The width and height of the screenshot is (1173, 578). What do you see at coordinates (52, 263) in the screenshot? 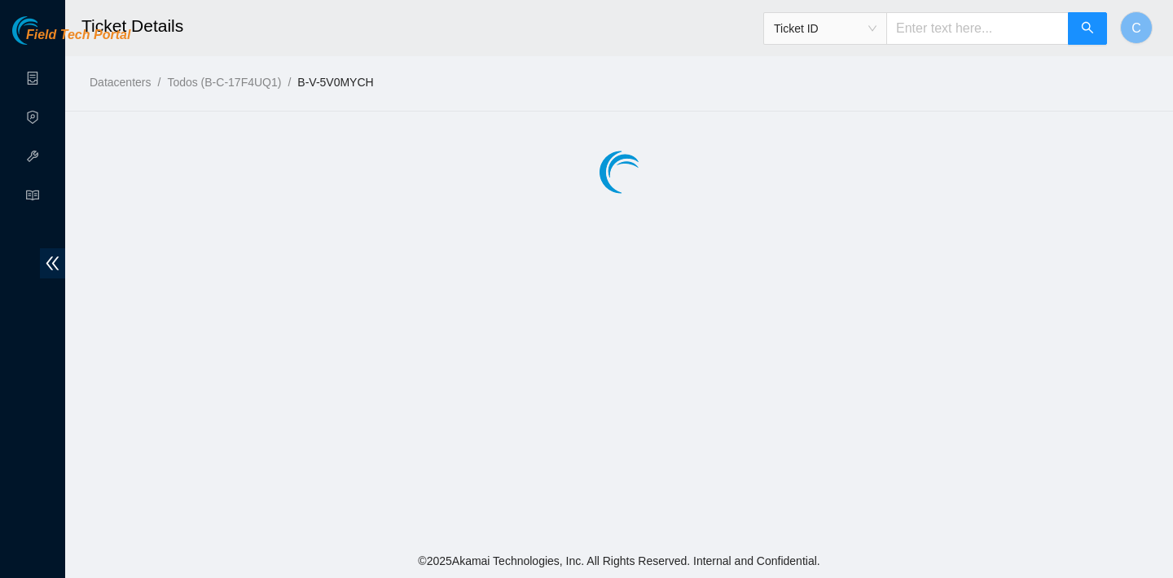
I see `span: double-left` at bounding box center [52, 263].